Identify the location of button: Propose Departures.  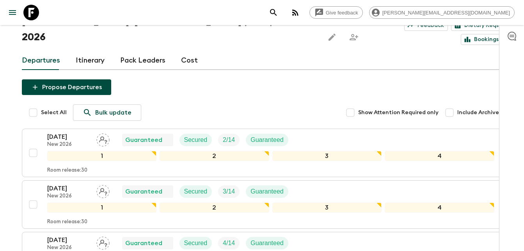
(66, 87).